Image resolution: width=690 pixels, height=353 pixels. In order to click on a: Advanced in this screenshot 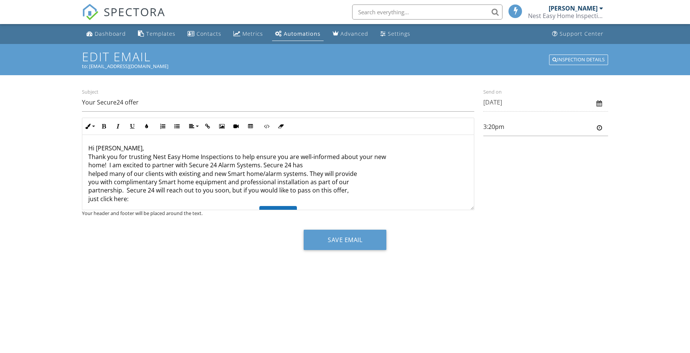, I will do `click(350, 34)`.